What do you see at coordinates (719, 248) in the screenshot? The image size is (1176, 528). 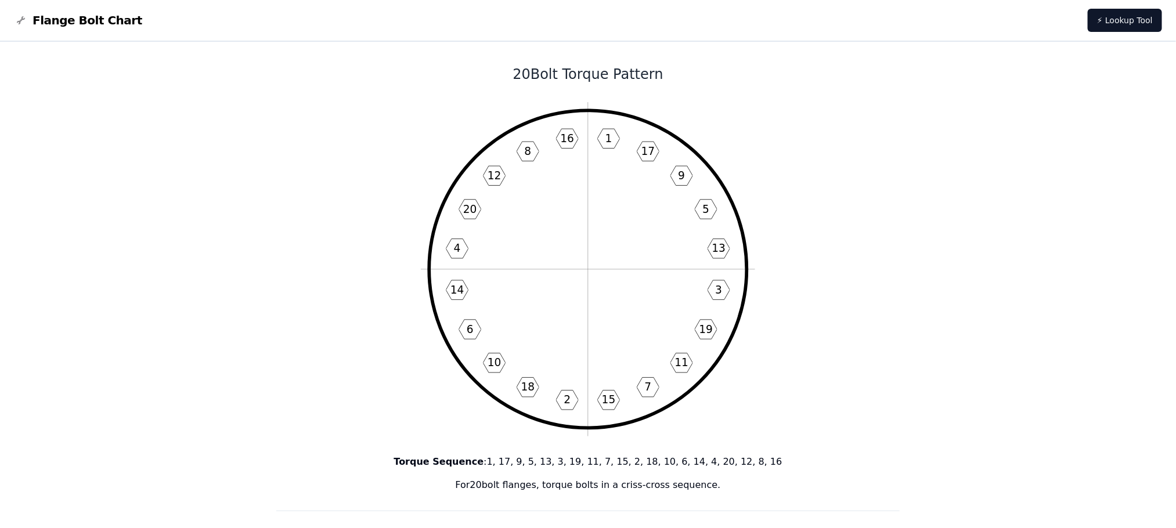 I see `text: 13` at bounding box center [719, 248].